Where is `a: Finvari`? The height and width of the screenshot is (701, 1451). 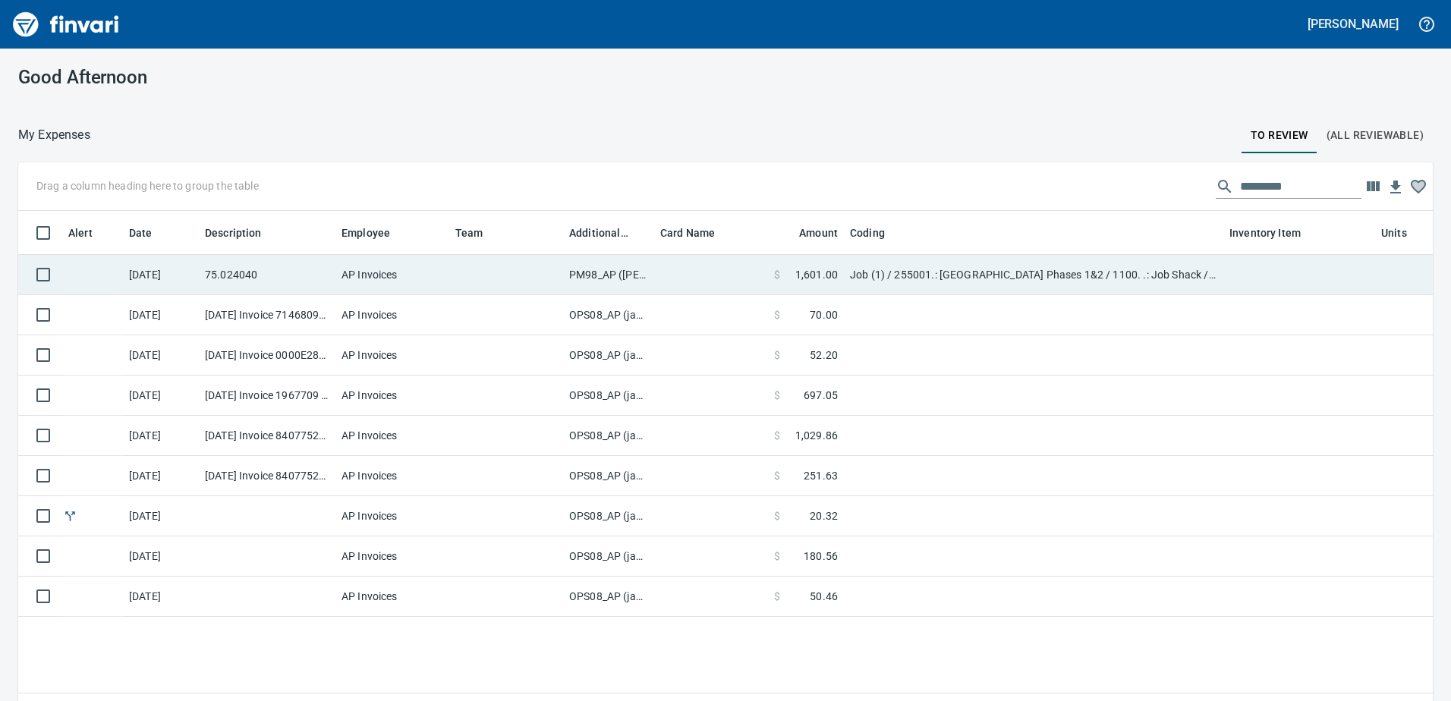
a: Finvari is located at coordinates (66, 24).